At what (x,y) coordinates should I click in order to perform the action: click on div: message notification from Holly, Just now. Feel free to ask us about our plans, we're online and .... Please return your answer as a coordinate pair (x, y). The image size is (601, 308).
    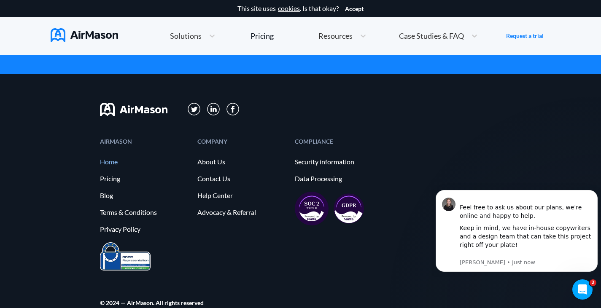
    Looking at the image, I should click on (84, 49).